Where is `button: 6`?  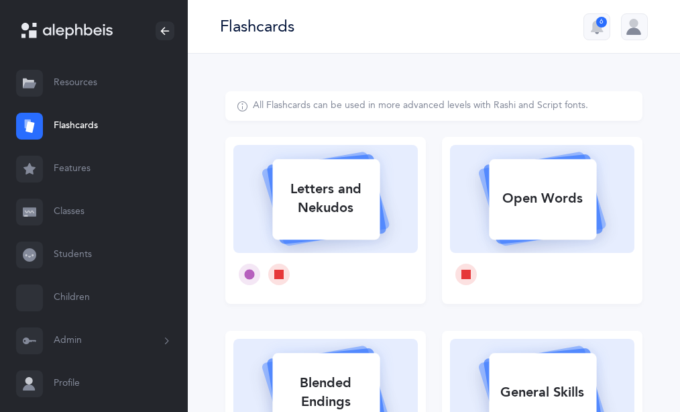 button: 6 is located at coordinates (597, 27).